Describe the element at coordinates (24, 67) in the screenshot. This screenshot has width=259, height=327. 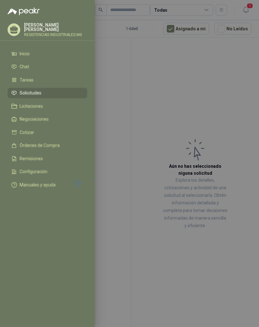
I see `span: Chat` at that location.